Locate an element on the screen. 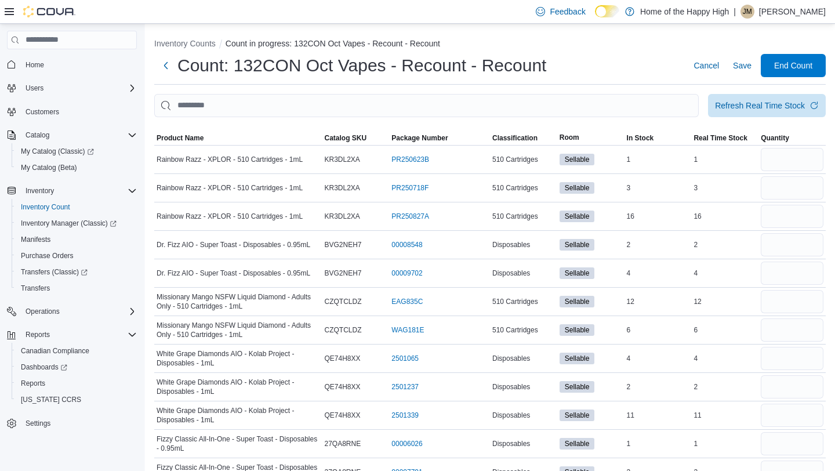 The image size is (835, 471). a: PR250718F is located at coordinates (410, 188).